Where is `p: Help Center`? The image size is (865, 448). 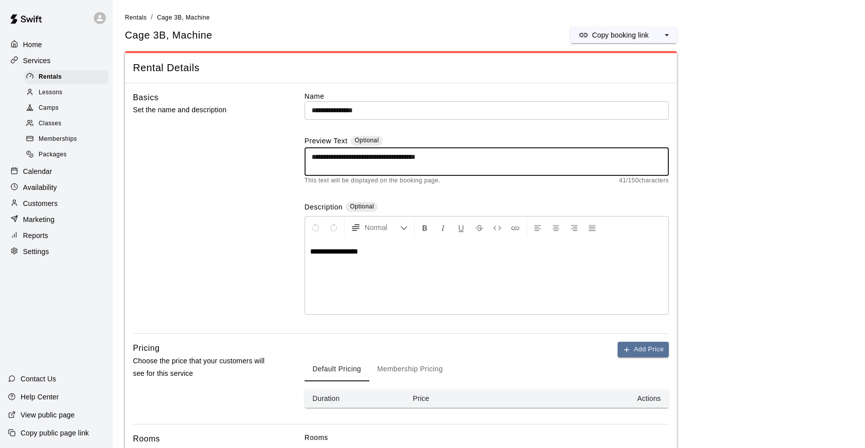 p: Help Center is located at coordinates (40, 397).